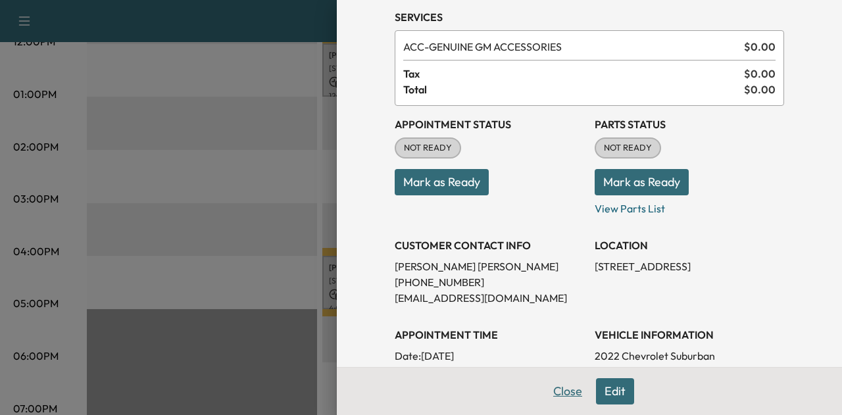 This screenshot has height=415, width=842. I want to click on h3: LOCATION, so click(690, 245).